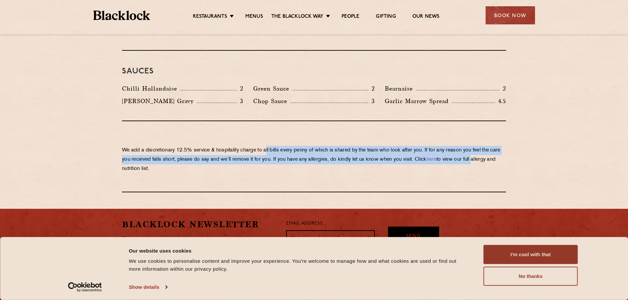  I want to click on div: Book Now, so click(510, 15).